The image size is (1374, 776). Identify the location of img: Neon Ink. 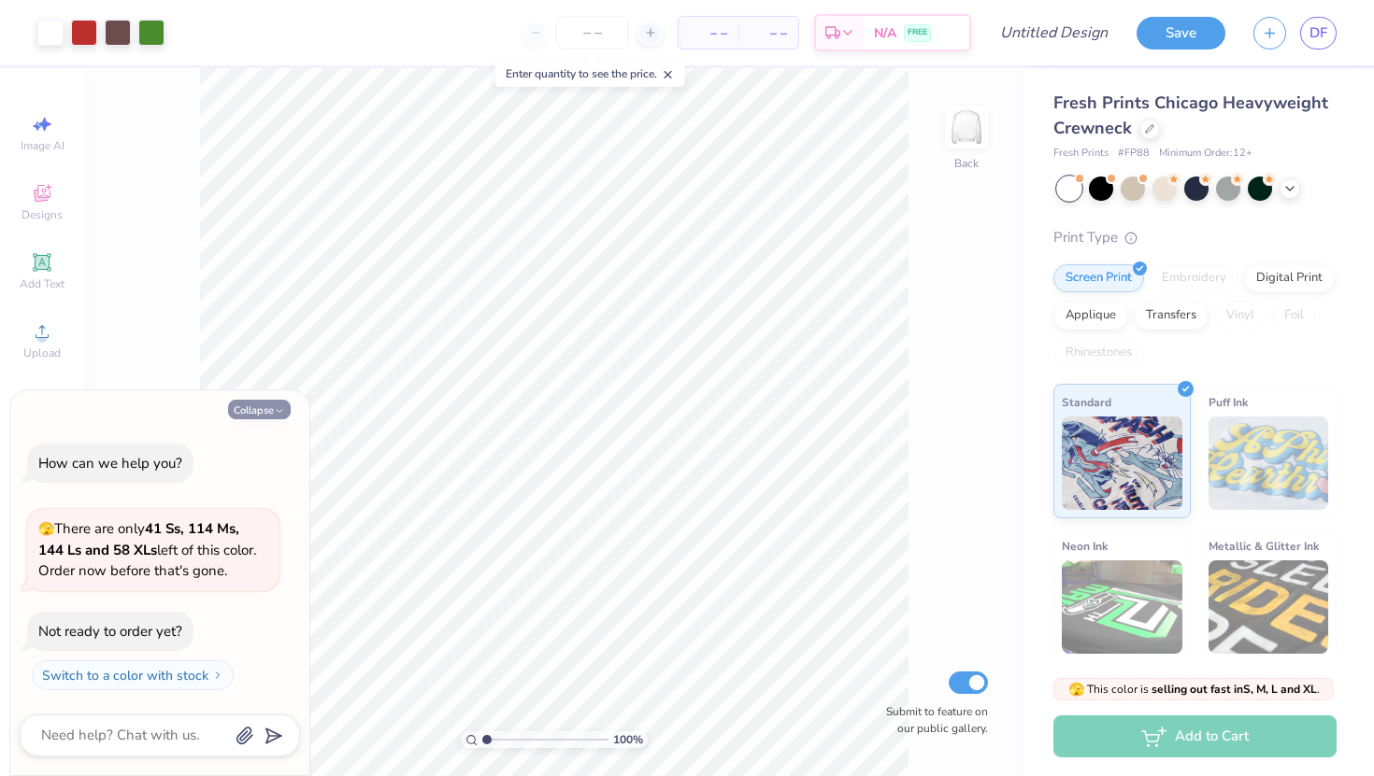
(1121, 607).